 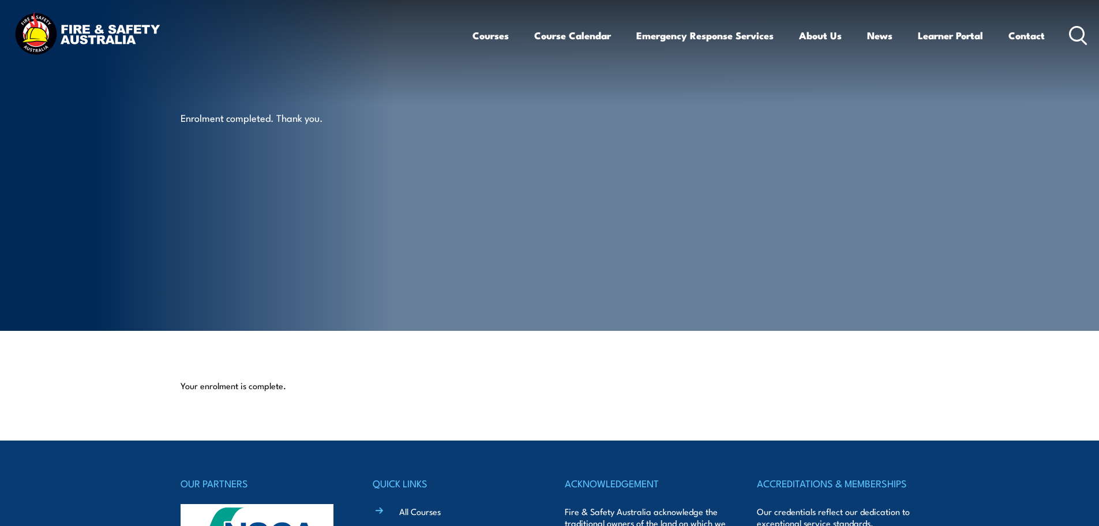 I want to click on a: Contact, so click(x=1027, y=35).